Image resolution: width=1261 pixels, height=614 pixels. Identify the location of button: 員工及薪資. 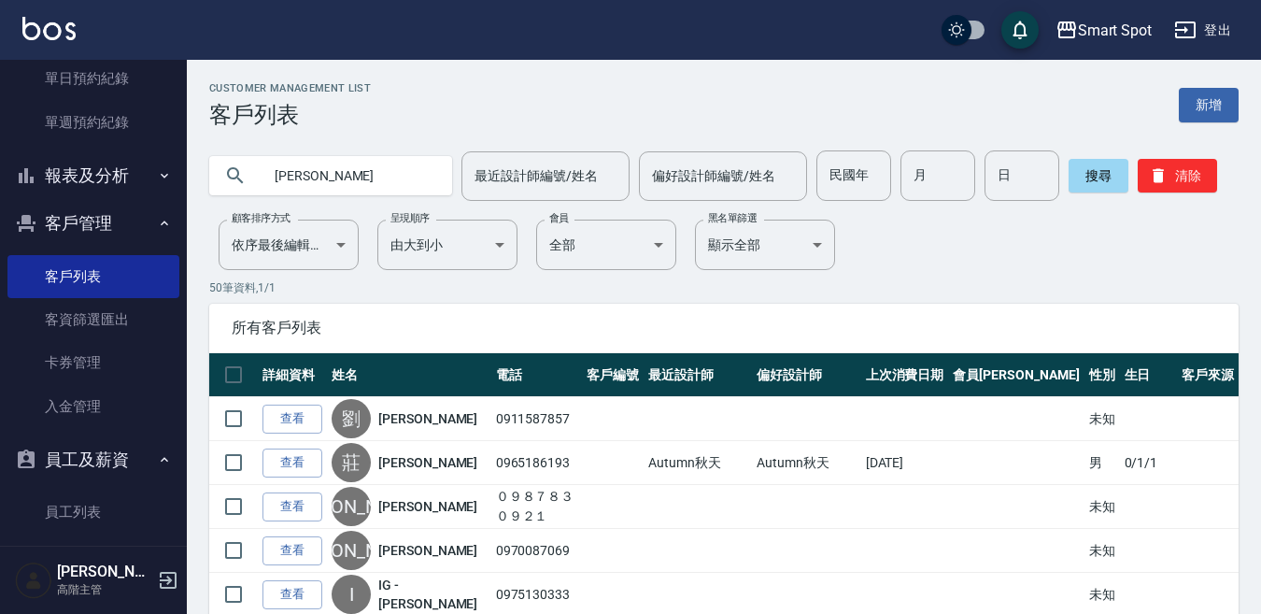
(93, 460).